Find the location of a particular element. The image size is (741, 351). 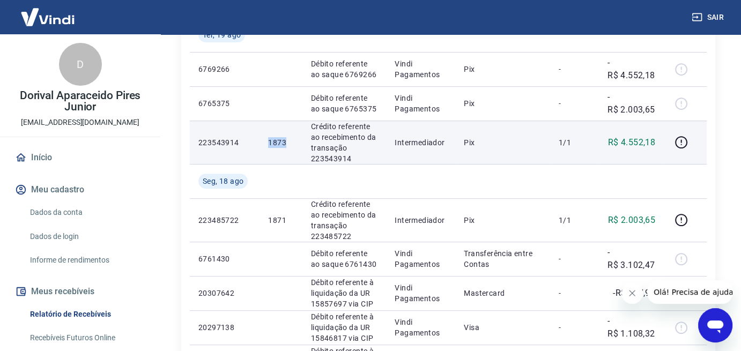

p: -R$ 587,96 is located at coordinates (634, 293).